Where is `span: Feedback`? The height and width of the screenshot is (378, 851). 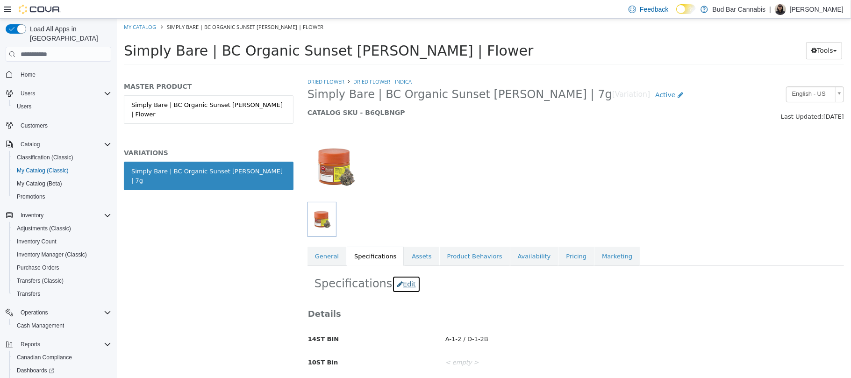 span: Feedback is located at coordinates (654, 9).